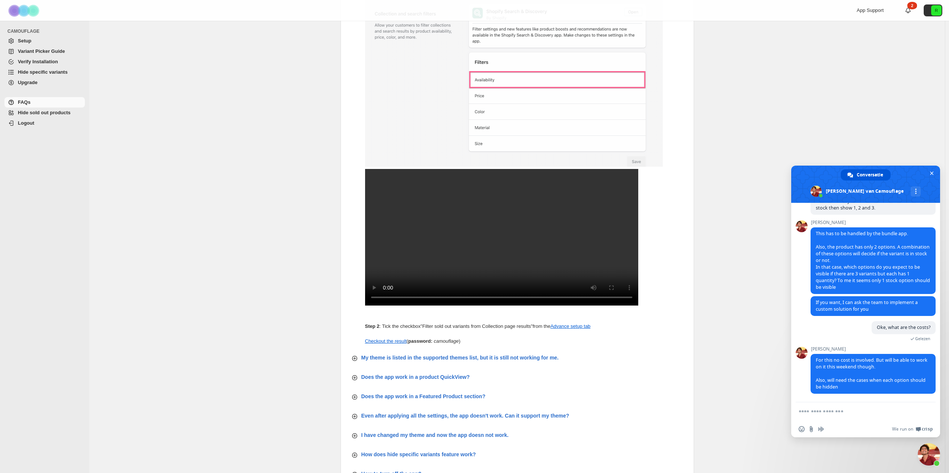 This screenshot has height=473, width=949. What do you see at coordinates (372, 326) in the screenshot?
I see `b: Step 2` at bounding box center [372, 326].